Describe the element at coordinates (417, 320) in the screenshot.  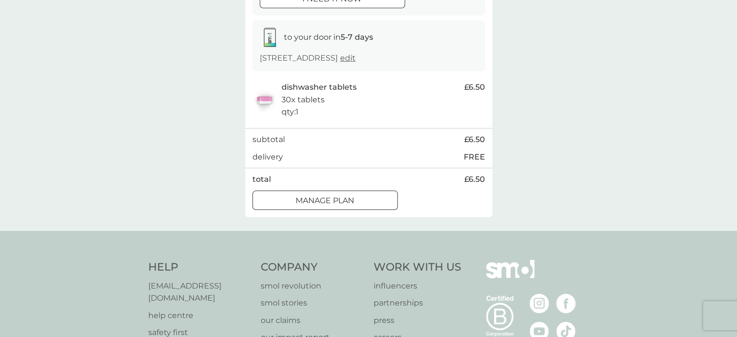
I see `p: press` at that location.